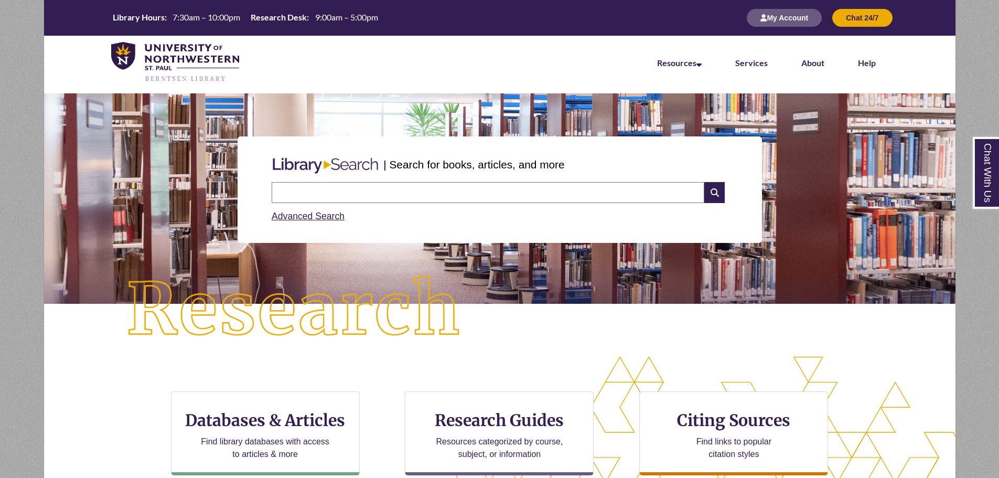 Image resolution: width=999 pixels, height=478 pixels. What do you see at coordinates (325, 166) in the screenshot?
I see `img: Libary Search` at bounding box center [325, 166].